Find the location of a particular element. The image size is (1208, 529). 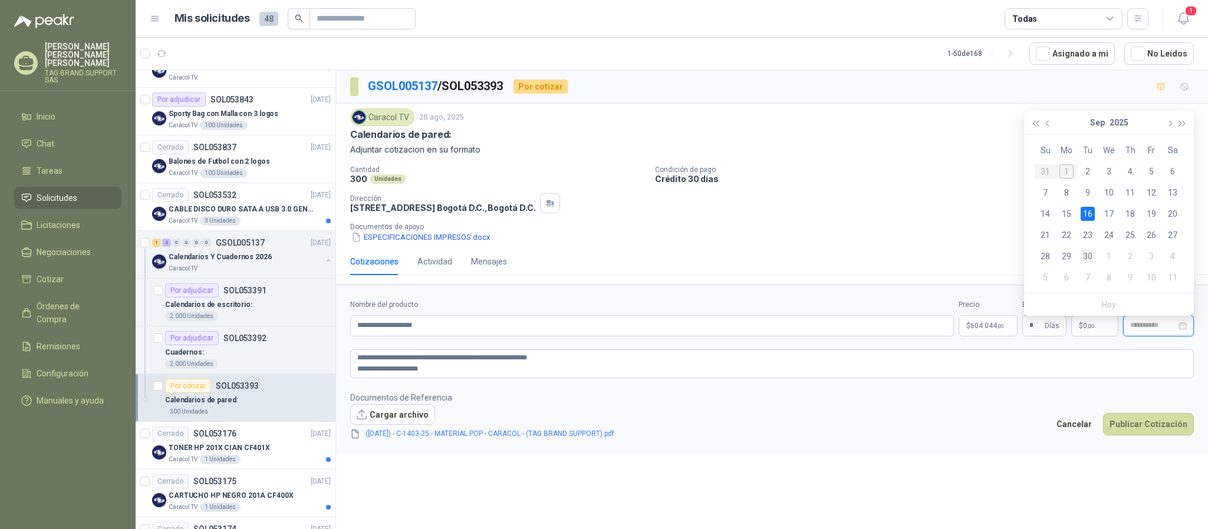

div: 1 is located at coordinates (156, 243).